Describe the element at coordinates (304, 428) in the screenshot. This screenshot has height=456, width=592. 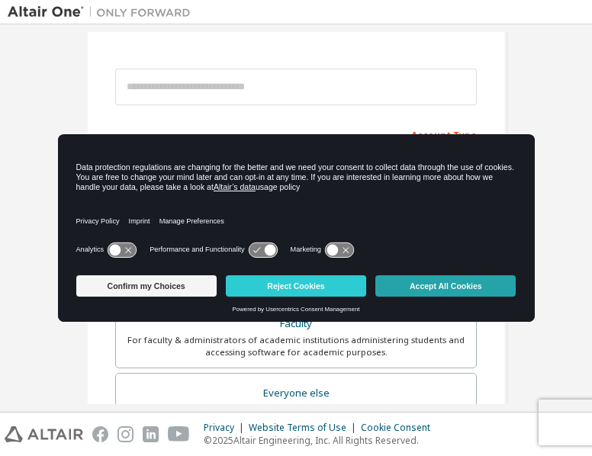
I see `div: Website Terms of Use` at that location.